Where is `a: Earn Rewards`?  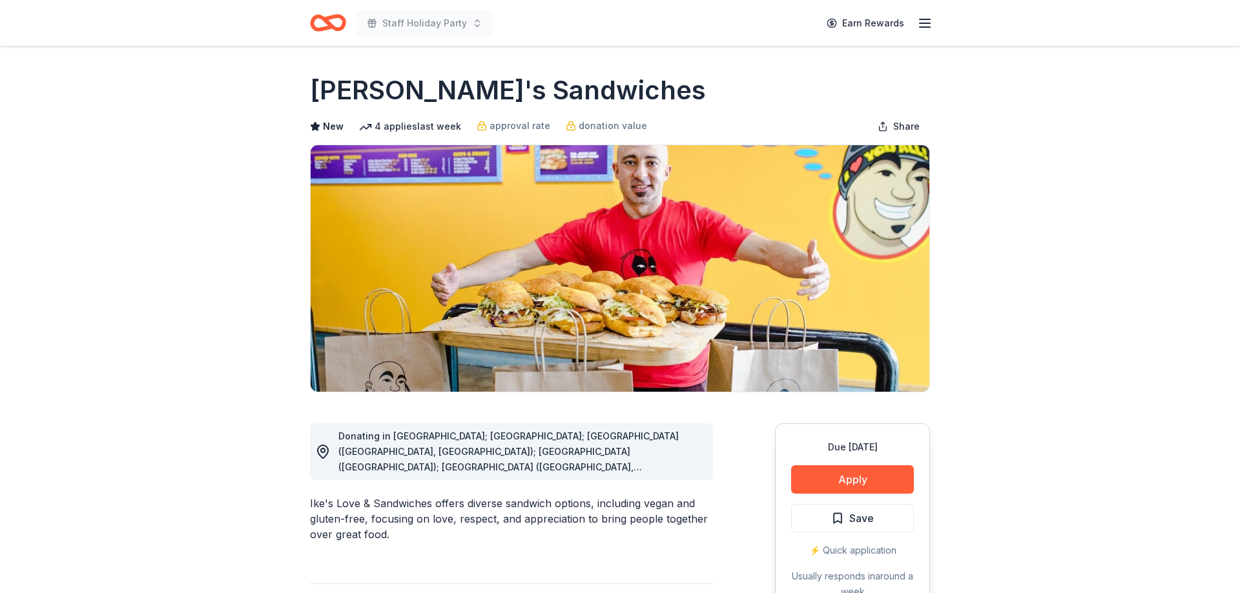 a: Earn Rewards is located at coordinates (865, 23).